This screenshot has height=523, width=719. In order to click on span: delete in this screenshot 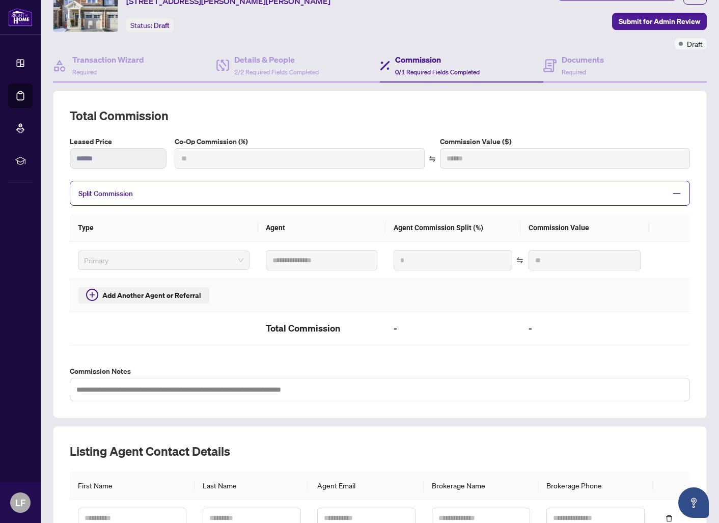, I will do `click(669, 518)`.